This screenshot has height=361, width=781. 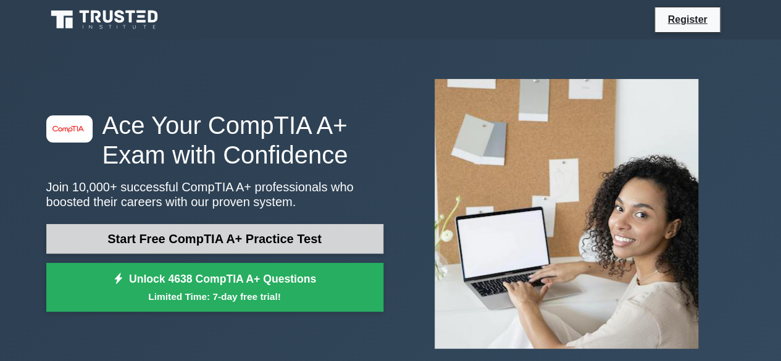 What do you see at coordinates (215, 140) in the screenshot?
I see `h1: Ace Your CompTIA A+ Exam with Confidence` at bounding box center [215, 140].